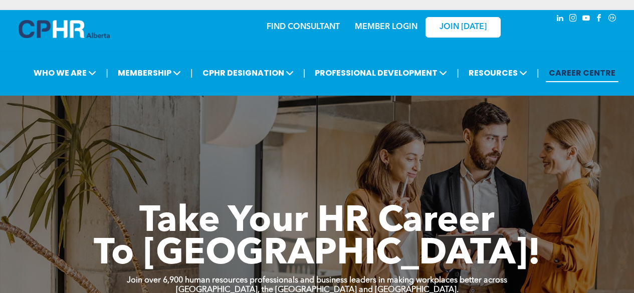 The height and width of the screenshot is (293, 634). I want to click on a: instagram, so click(573, 19).